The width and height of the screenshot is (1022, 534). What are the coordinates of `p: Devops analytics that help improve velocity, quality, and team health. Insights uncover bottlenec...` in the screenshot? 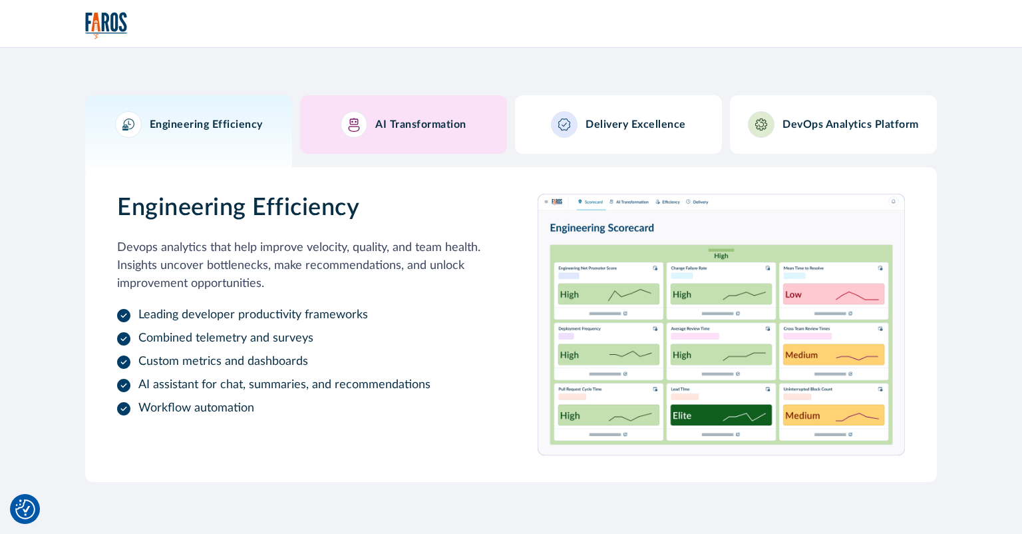 It's located at (301, 265).